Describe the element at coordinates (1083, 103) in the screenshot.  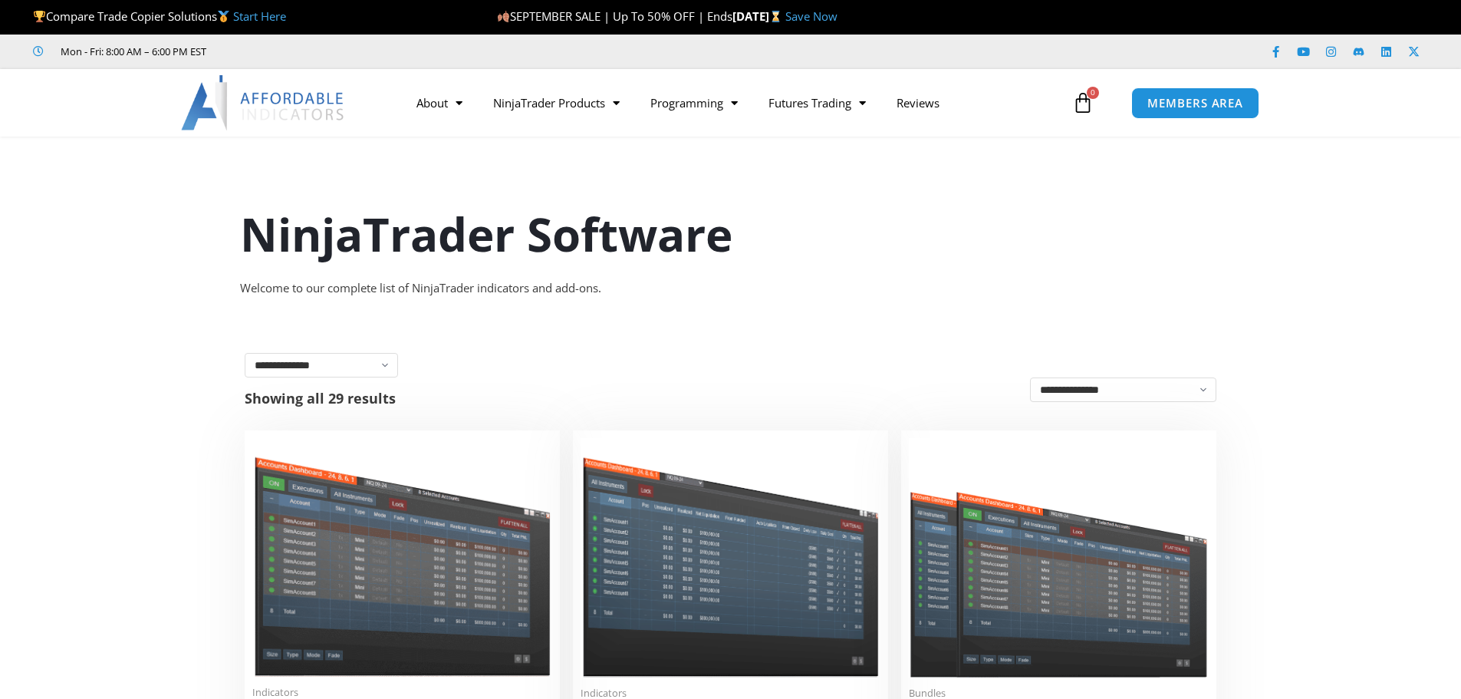
I see `a: 0` at that location.